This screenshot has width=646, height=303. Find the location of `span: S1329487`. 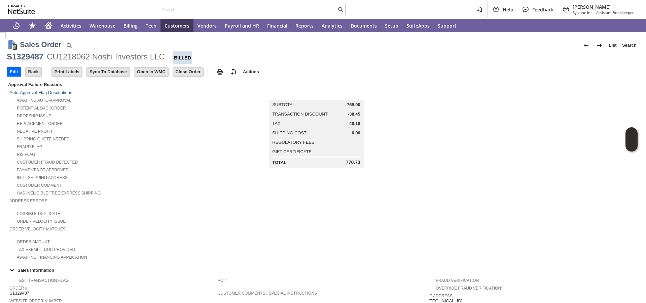

span: S1329487 is located at coordinates (19, 294).